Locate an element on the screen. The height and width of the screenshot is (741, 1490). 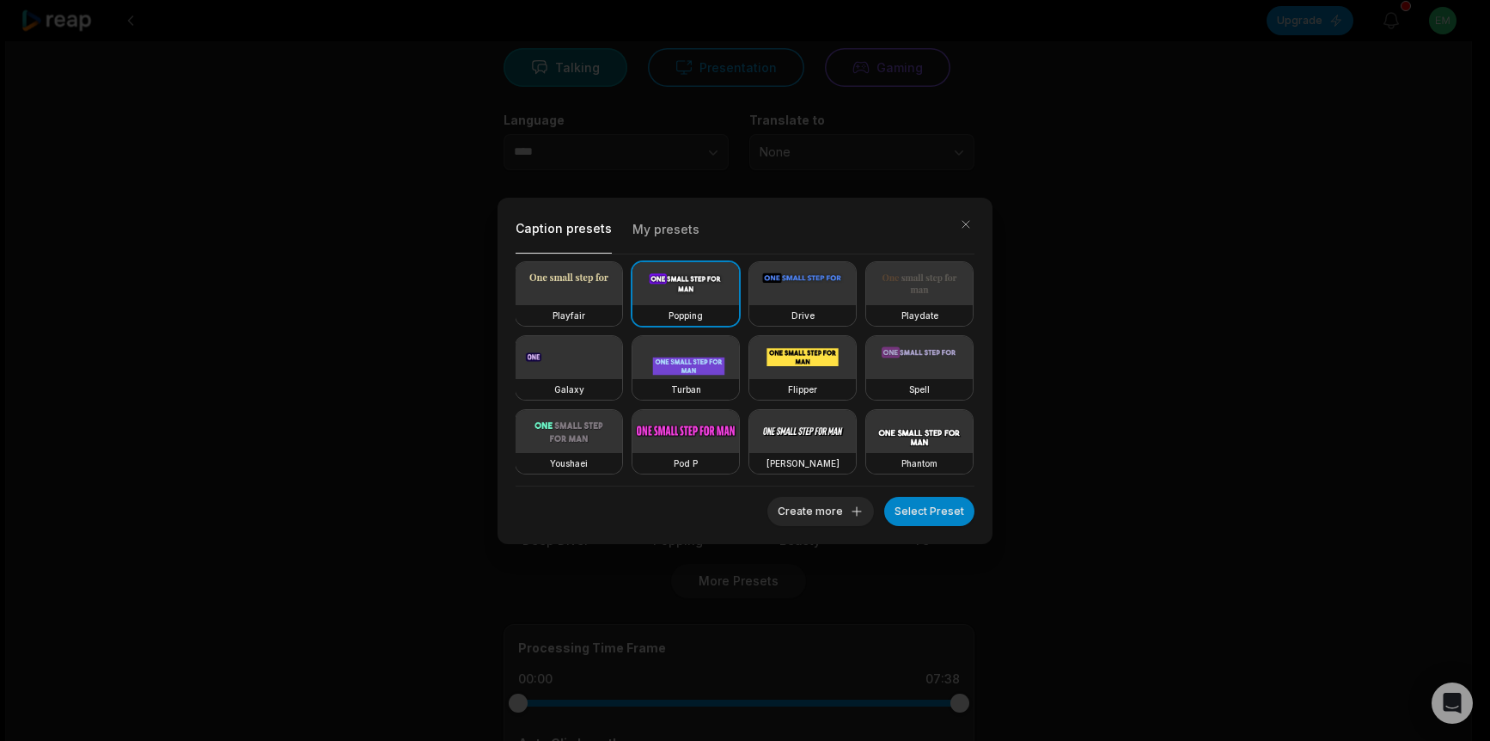
h3: Turban is located at coordinates (686, 389).